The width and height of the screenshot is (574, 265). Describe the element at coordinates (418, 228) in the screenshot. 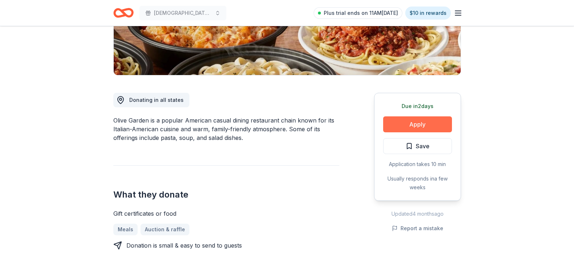

I see `button: Report a mistake` at that location.